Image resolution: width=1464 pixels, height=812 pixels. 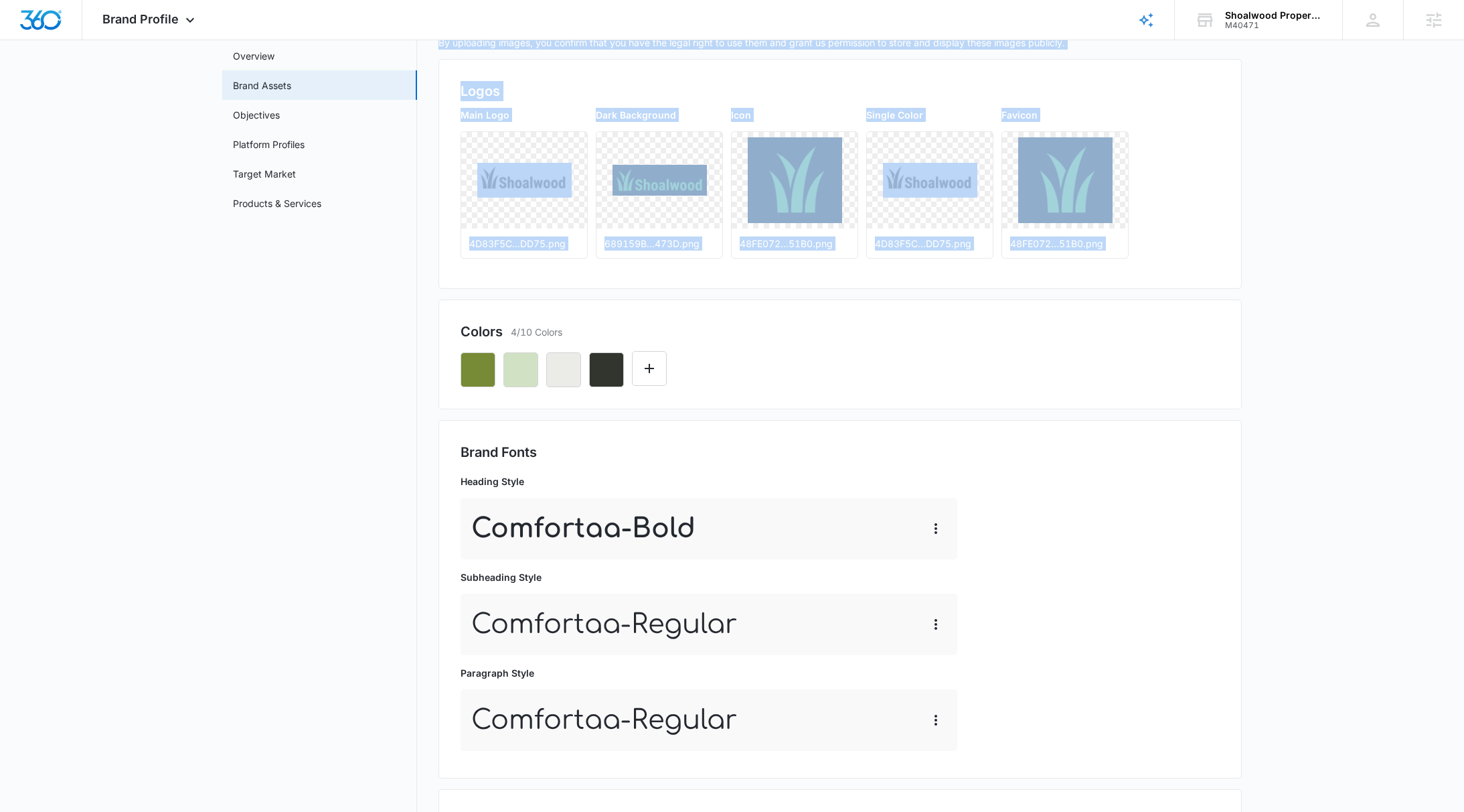 I want to click on a: Overview, so click(x=254, y=56).